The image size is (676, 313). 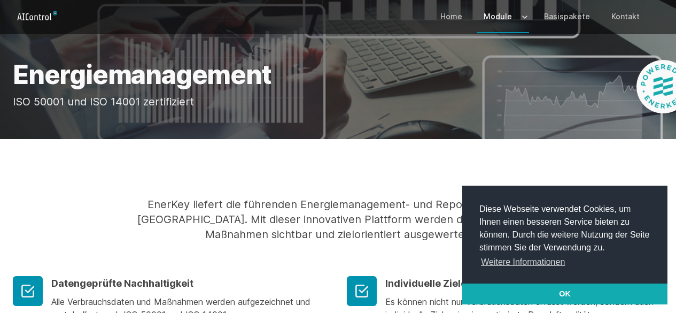 What do you see at coordinates (565, 236) in the screenshot?
I see `span: Diese Webseite verwendet Cookies, um Ihnen einen besseren Service bieten zu können. Durch die wei...` at bounding box center [565, 236].